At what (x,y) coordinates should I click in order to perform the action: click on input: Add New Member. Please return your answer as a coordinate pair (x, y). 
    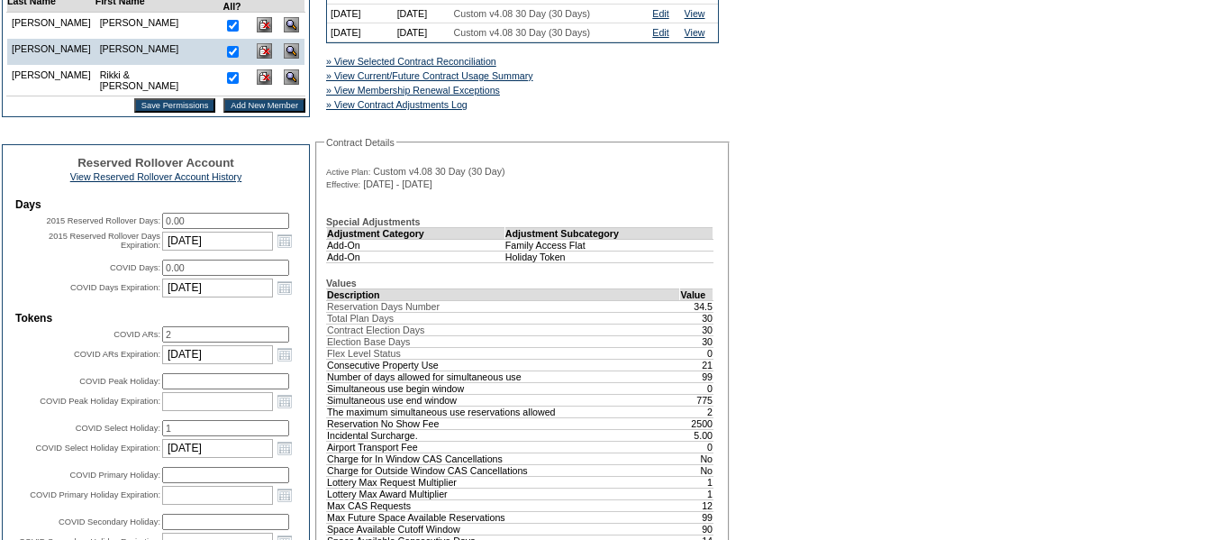
    Looking at the image, I should click on (264, 105).